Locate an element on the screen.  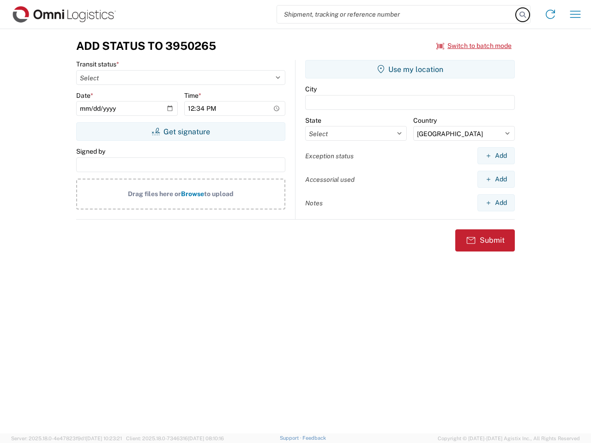
a: Support is located at coordinates (291, 438).